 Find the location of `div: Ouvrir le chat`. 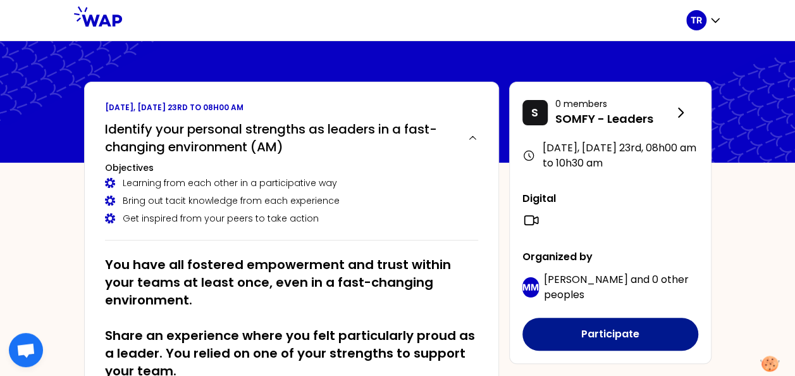

div: Ouvrir le chat is located at coordinates (26, 350).